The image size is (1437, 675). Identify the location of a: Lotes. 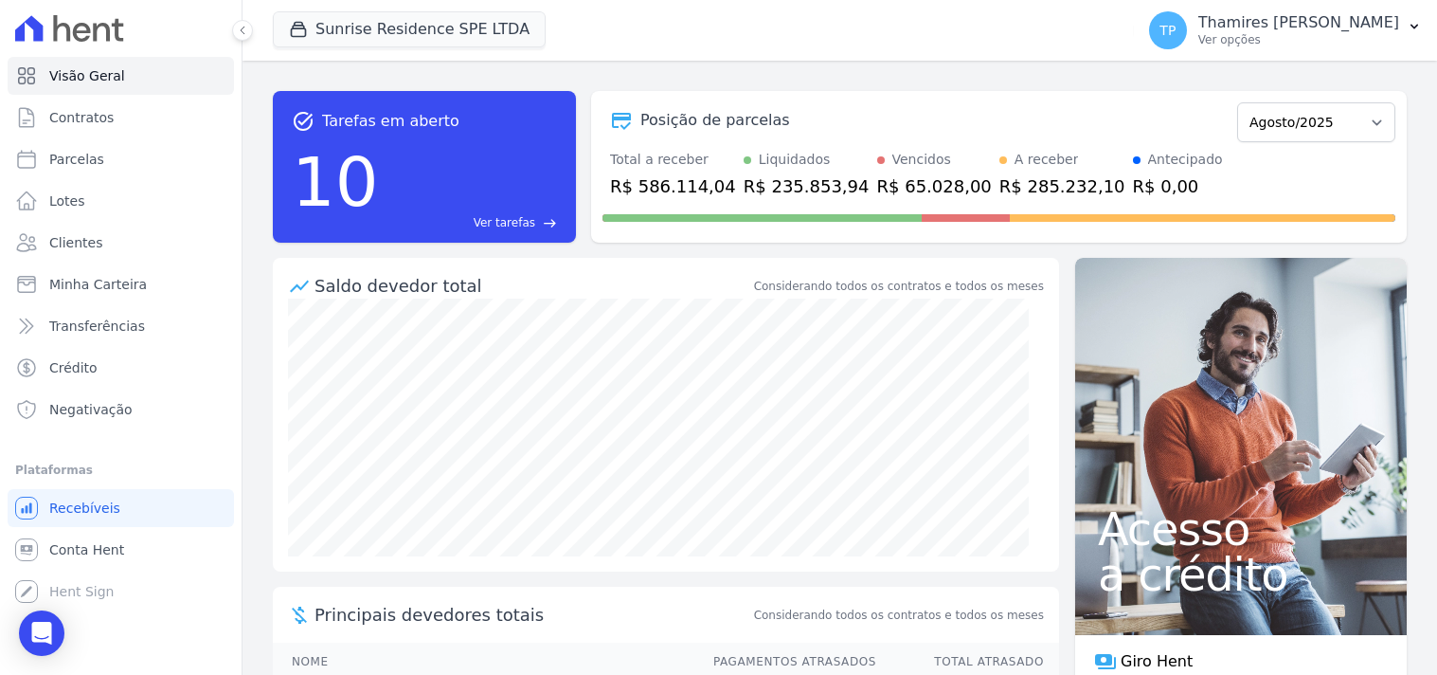
(120, 201).